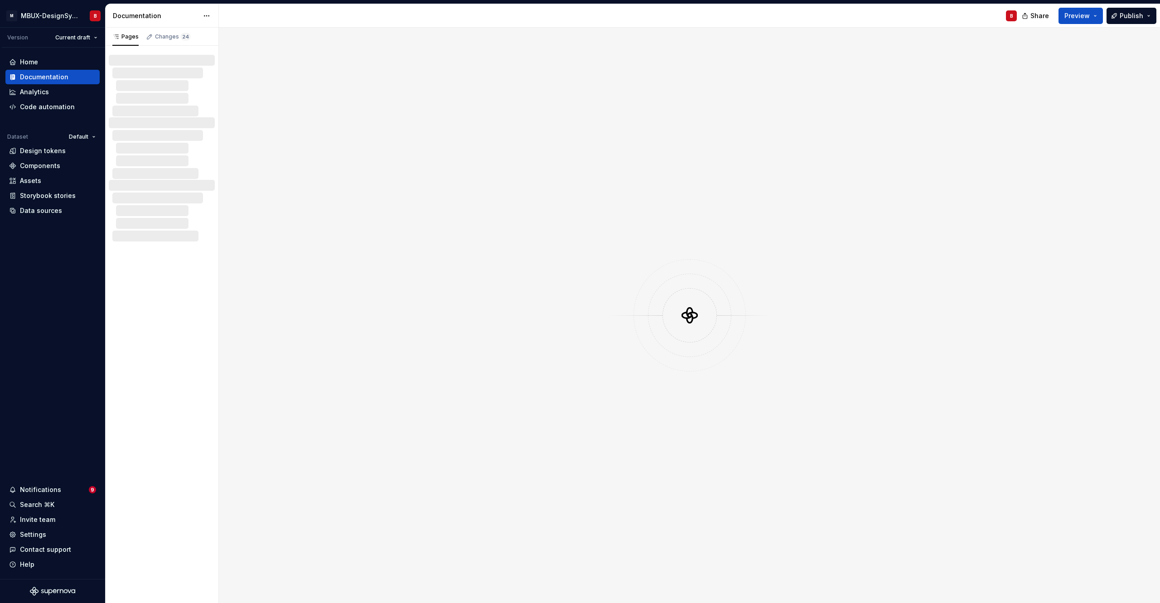 This screenshot has height=603, width=1160. Describe the element at coordinates (48, 196) in the screenshot. I see `div: Storybook stories` at that location.